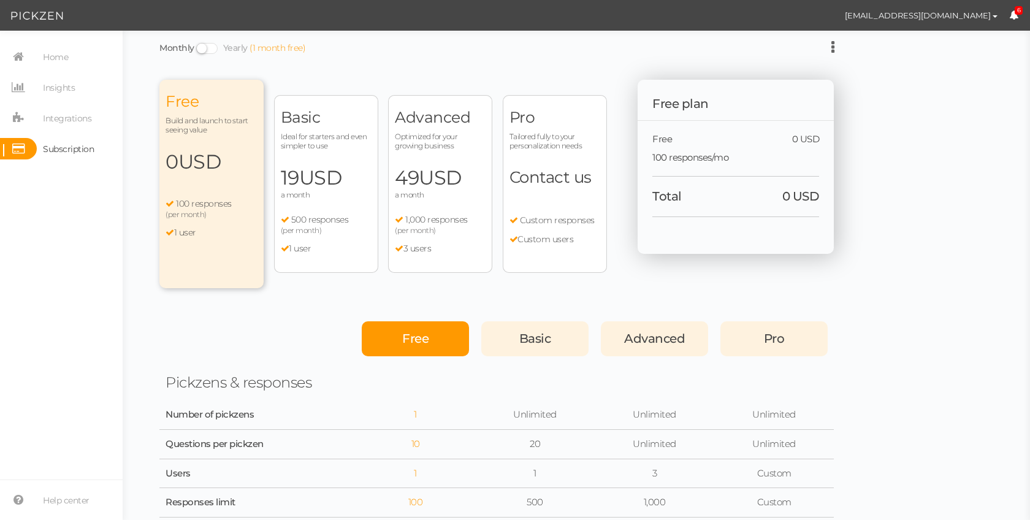 Image resolution: width=1030 pixels, height=520 pixels. Describe the element at coordinates (212, 184) in the screenshot. I see `div: Free Build and launch to start seeing value 0USD 100 responses (per month) 1 user` at that location.